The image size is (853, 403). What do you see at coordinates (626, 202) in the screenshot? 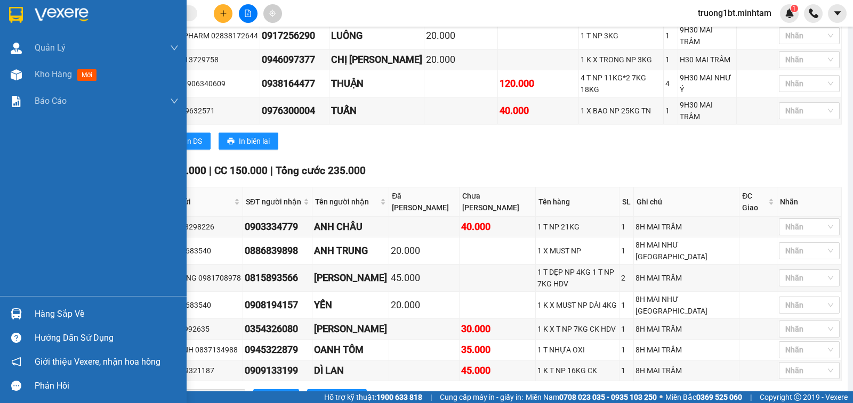
I see `th: SL` at bounding box center [626, 202].